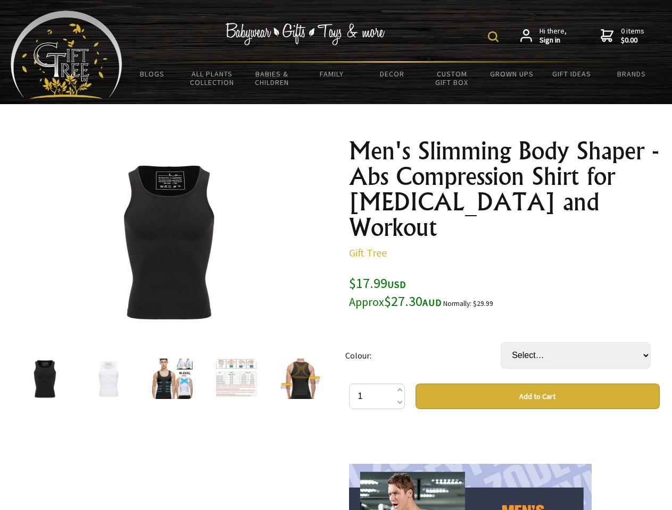 Image resolution: width=672 pixels, height=510 pixels. What do you see at coordinates (391, 74) in the screenshot?
I see `a: Decor` at bounding box center [391, 74].